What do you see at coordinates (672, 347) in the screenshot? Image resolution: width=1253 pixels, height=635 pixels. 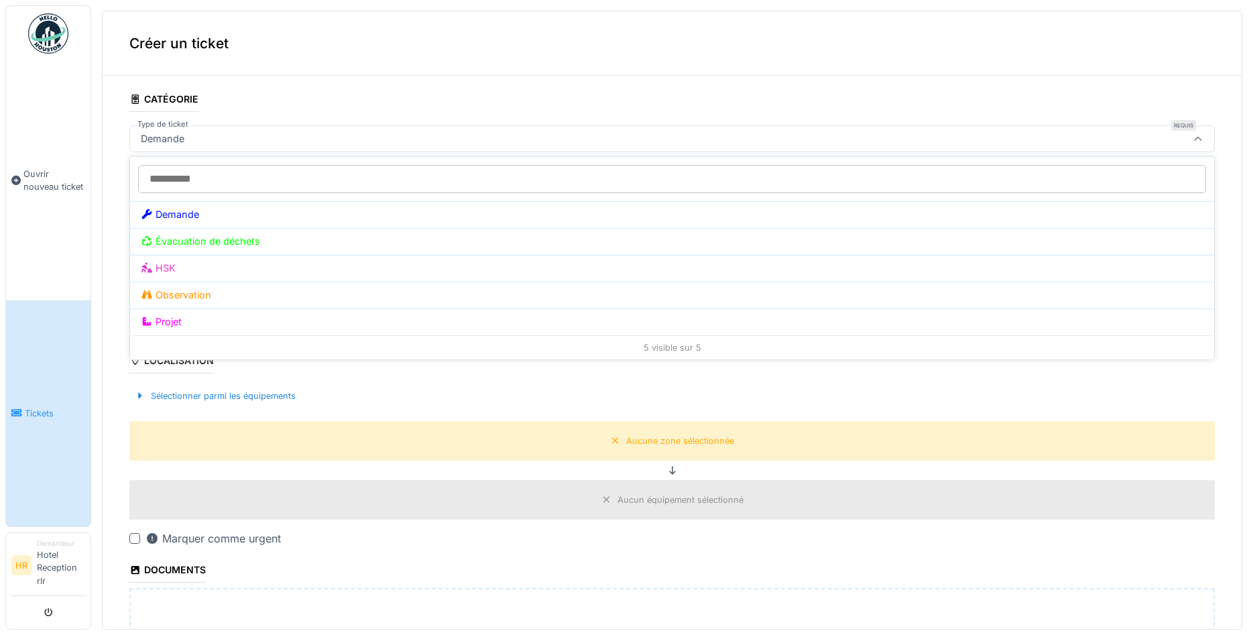 I see `div: 5 visible sur 5` at bounding box center [672, 347].